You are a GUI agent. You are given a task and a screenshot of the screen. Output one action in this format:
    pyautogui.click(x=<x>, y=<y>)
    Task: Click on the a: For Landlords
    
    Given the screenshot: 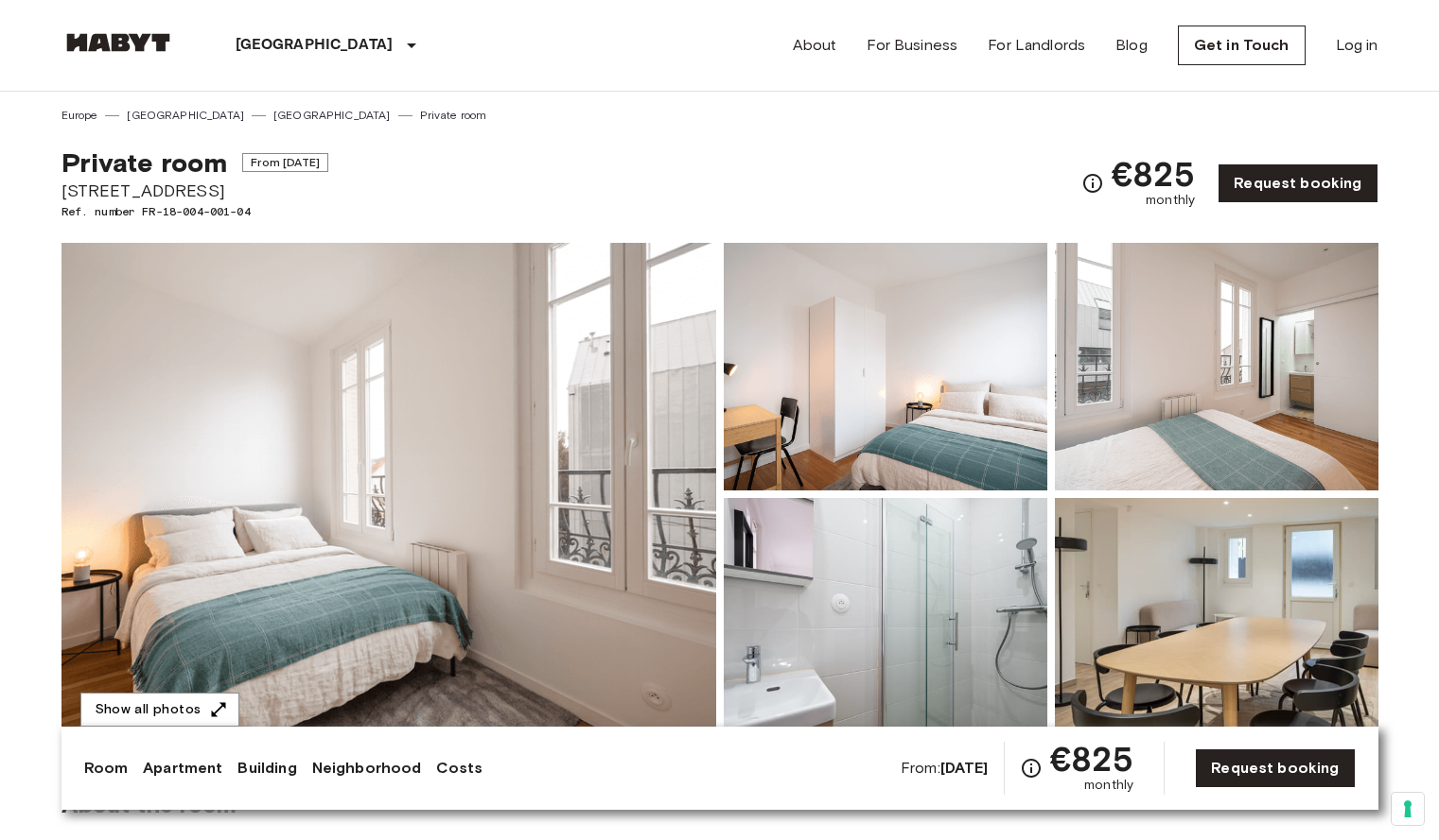 What is the action you would take?
    pyautogui.click(x=1036, y=45)
    